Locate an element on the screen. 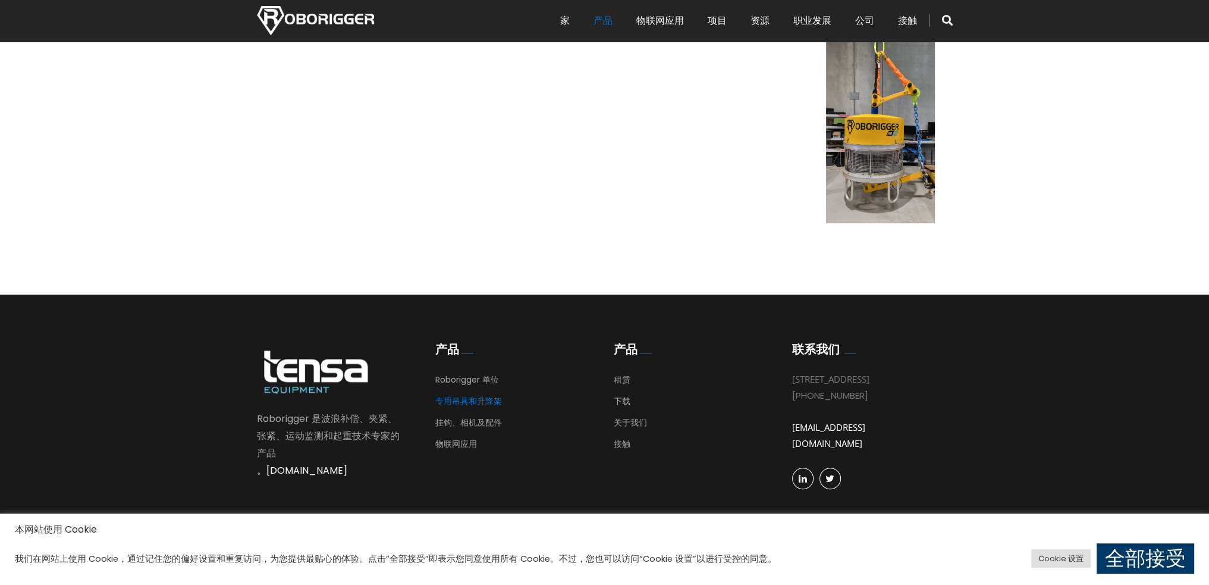 The image size is (1209, 585). font: 我们在网站上使用 Cookie，通过记住您的偏好设置和重复访问，为您提供最贴心的体验。点击“全部接受”即表示您同意使用所有 Cookie。不过，您也可以访问“Cookie 设置”以进行受控的同意。 is located at coordinates (395, 558).